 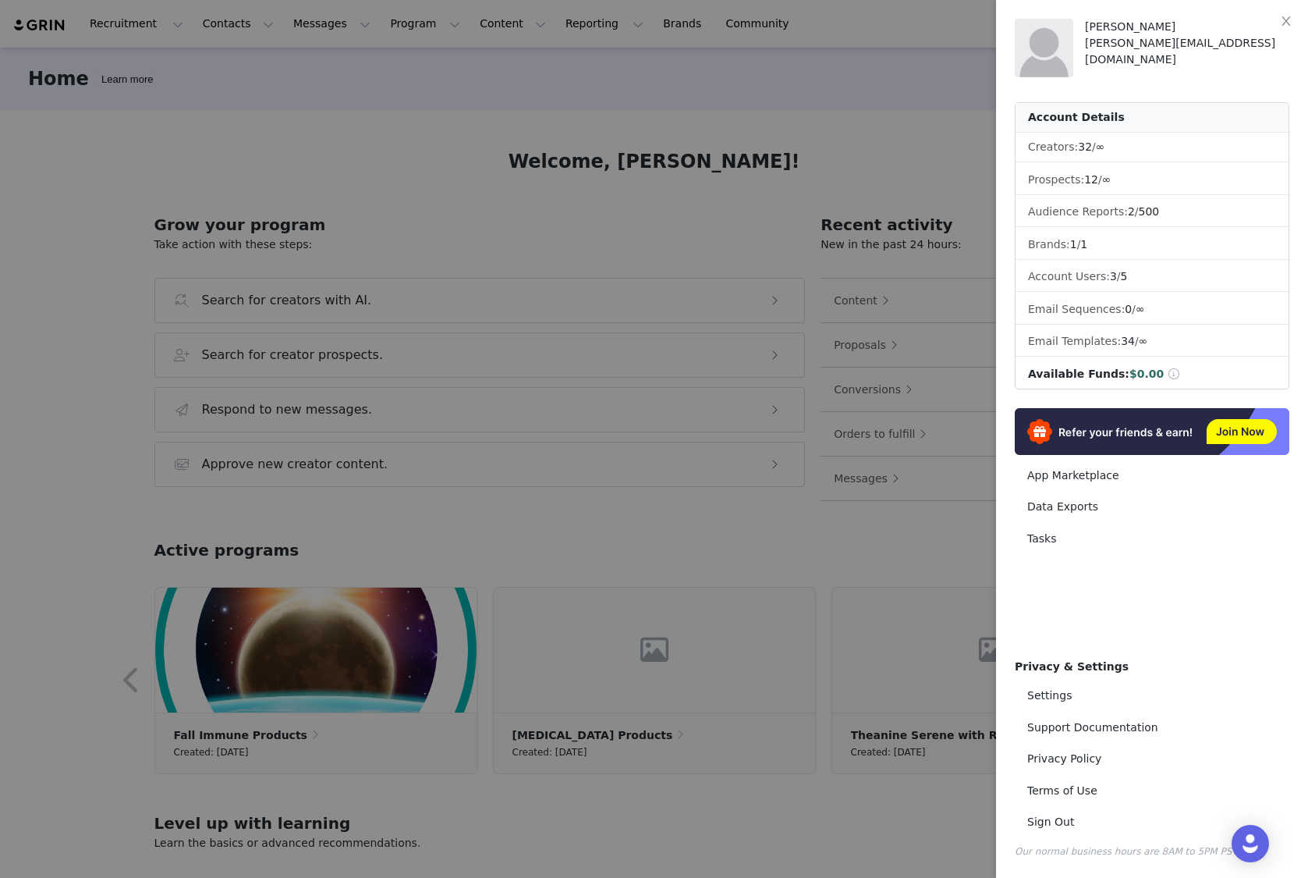 What do you see at coordinates (1152, 431) in the screenshot?
I see `img: Refer & Earn` at bounding box center [1152, 431].